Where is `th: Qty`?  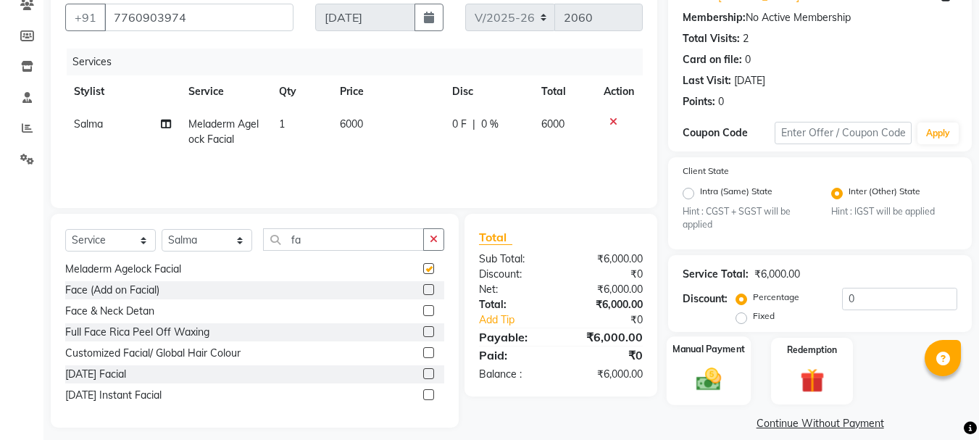
th: Qty is located at coordinates (301, 91).